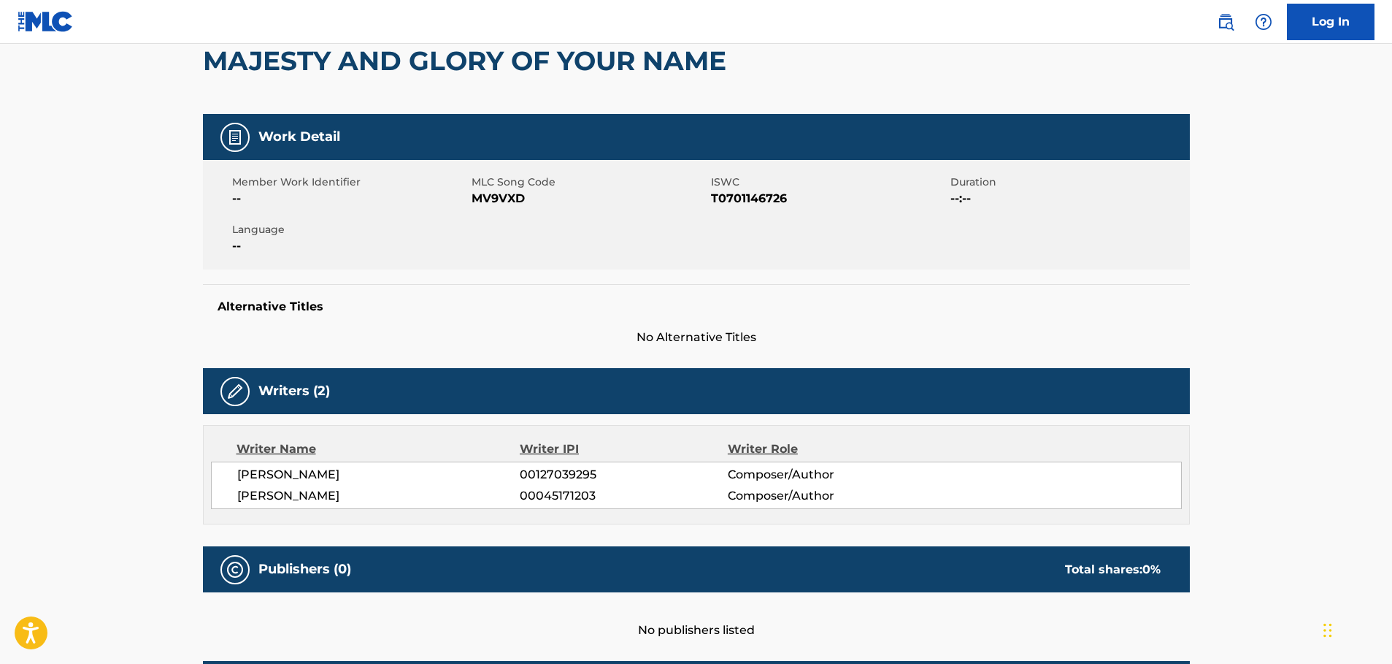 Image resolution: width=1392 pixels, height=664 pixels. Describe the element at coordinates (350, 182) in the screenshot. I see `span: Member Work Identifier` at that location.